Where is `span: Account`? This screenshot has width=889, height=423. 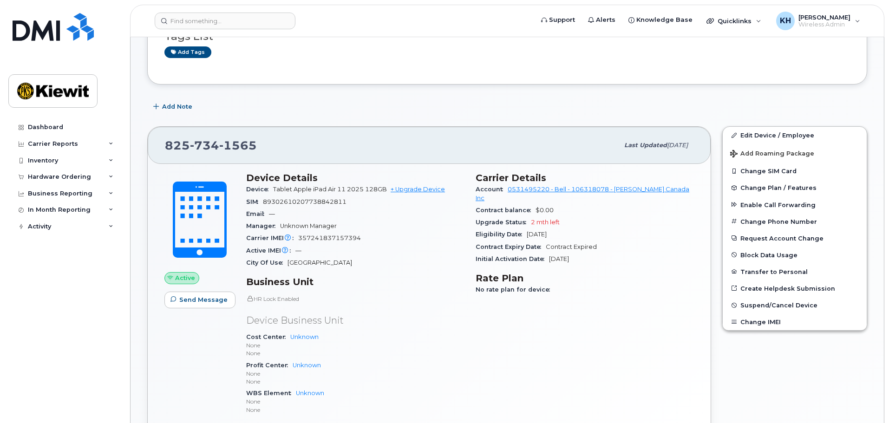
span: Account is located at coordinates (491, 189).